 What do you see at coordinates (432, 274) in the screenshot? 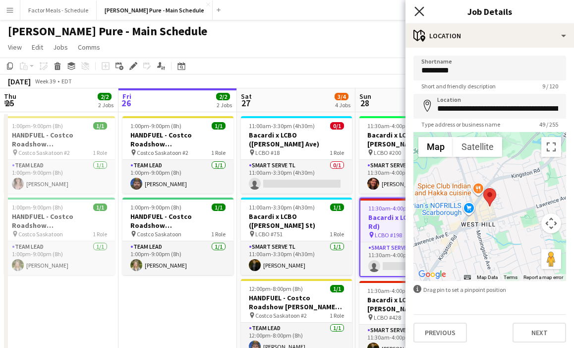
I see `img: Google` at bounding box center [432, 274].